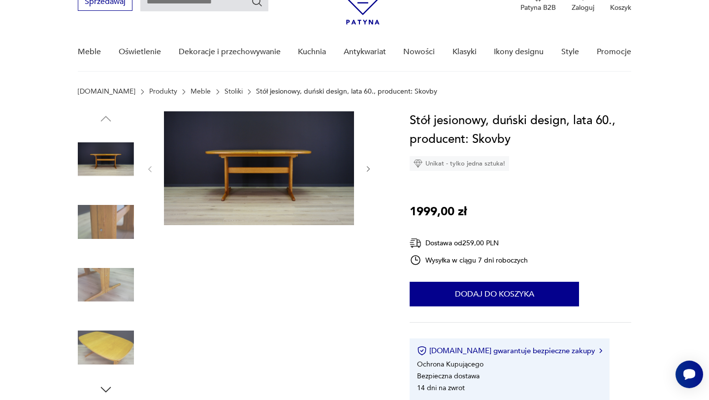  I want to click on p: Patyna B2B, so click(538, 7).